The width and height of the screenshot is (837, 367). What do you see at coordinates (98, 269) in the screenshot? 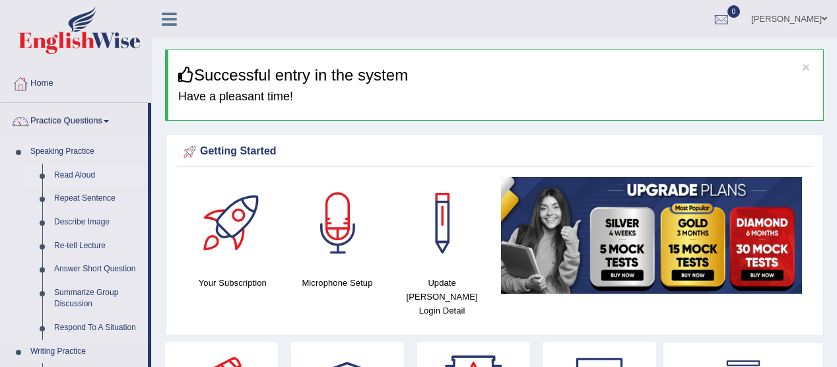
I see `a: Answer Short Question` at bounding box center [98, 269].